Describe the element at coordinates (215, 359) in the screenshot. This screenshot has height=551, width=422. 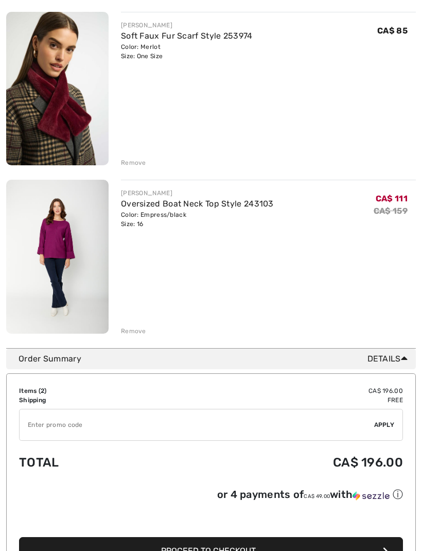
I see `div: Order Summary` at that location.